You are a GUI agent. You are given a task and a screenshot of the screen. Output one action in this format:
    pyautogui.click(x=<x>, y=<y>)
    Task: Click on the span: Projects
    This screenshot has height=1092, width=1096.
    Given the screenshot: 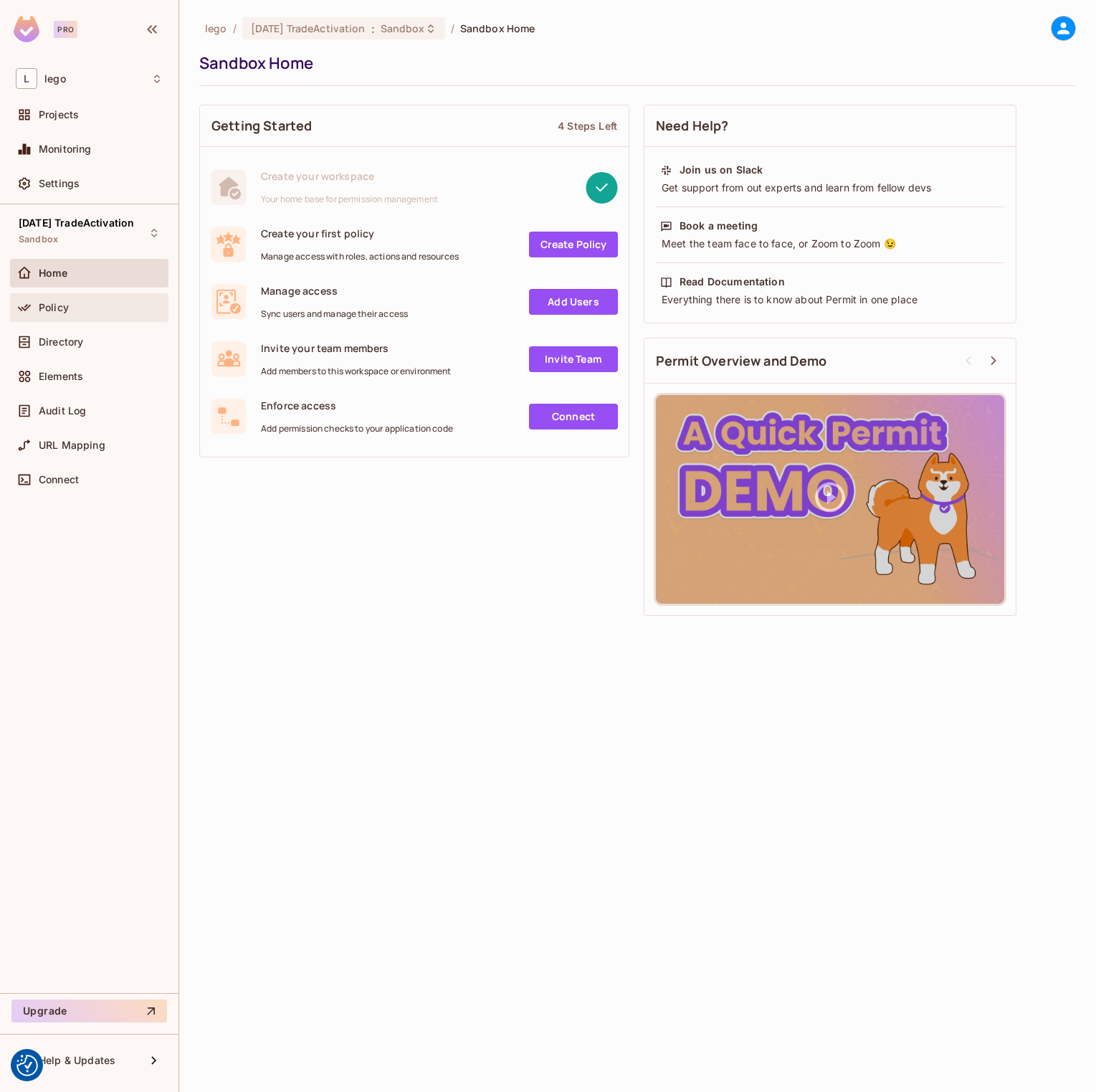 What is the action you would take?
    pyautogui.click(x=59, y=115)
    